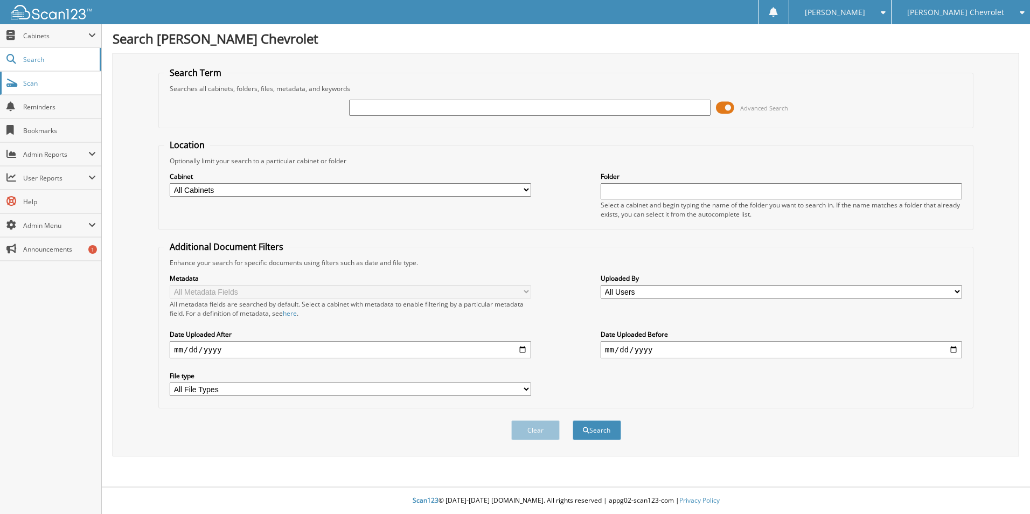 Image resolution: width=1030 pixels, height=514 pixels. I want to click on button: Clear, so click(535, 430).